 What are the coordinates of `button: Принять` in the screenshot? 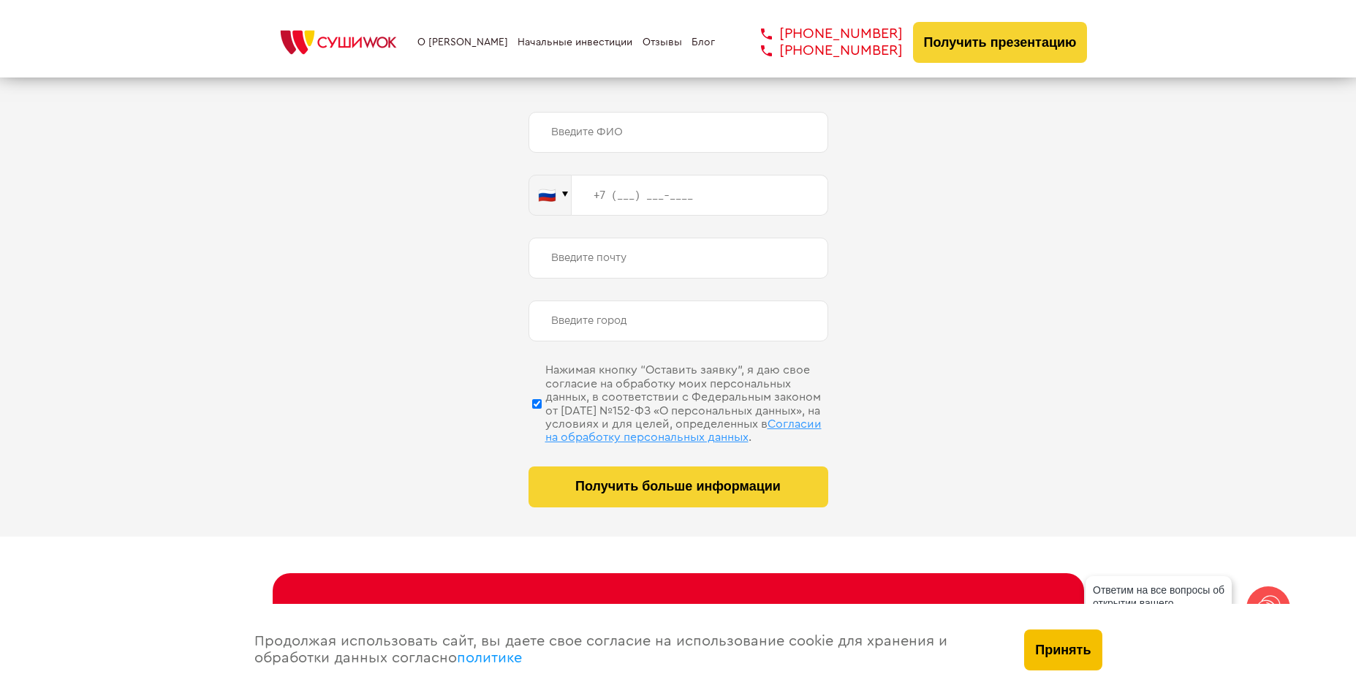 It's located at (1063, 650).